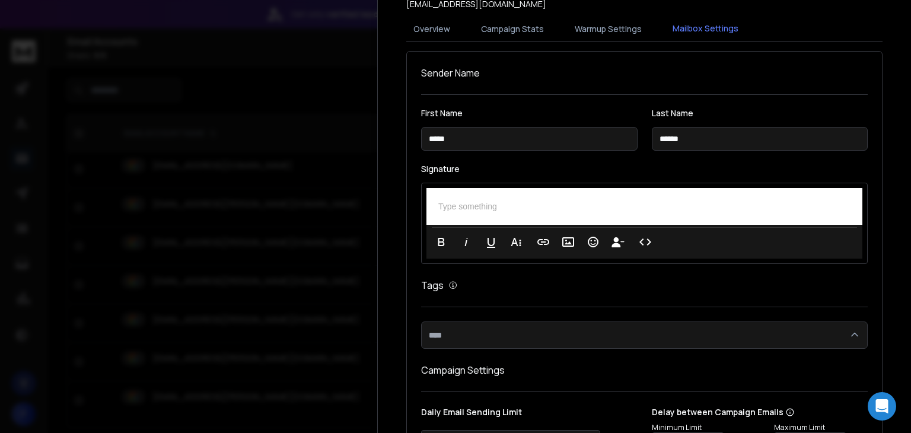 The image size is (911, 433). What do you see at coordinates (705, 29) in the screenshot?
I see `button: Mailbox Settings` at bounding box center [705, 29].